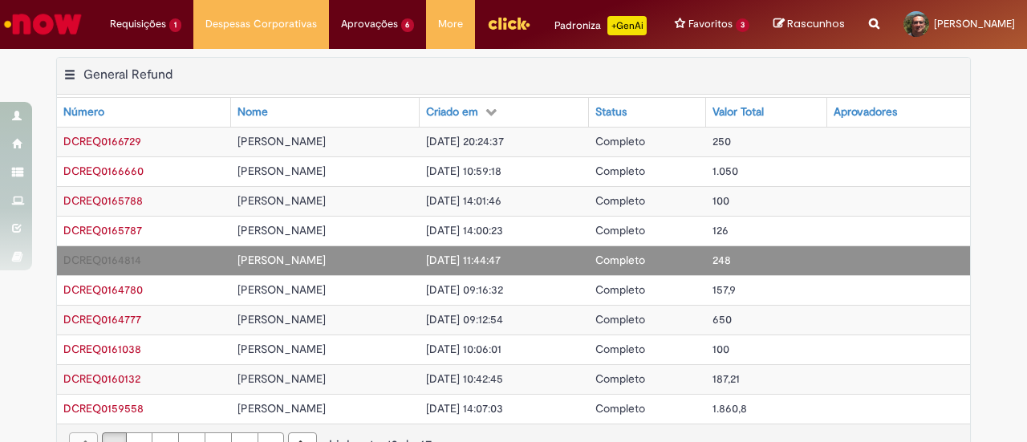 This screenshot has height=442, width=1027. Describe the element at coordinates (369, 24) in the screenshot. I see `span: Aprovações` at that location.